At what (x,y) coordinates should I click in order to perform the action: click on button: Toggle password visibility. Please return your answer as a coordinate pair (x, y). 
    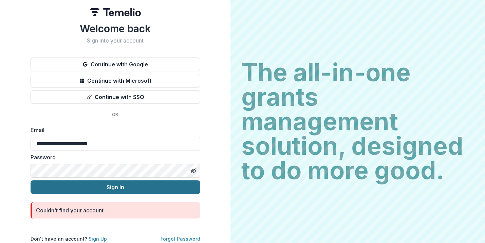
    Looking at the image, I should click on (194, 171).